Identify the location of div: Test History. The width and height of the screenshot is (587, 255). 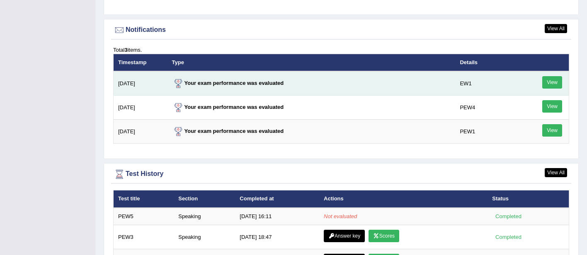
(341, 174).